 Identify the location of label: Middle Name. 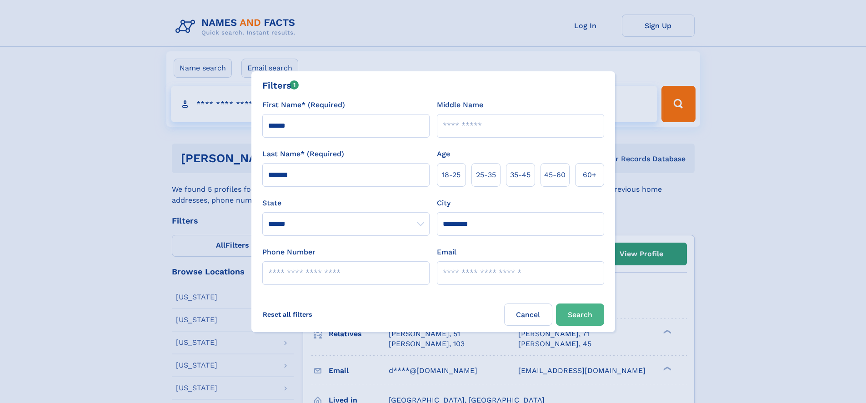
(460, 105).